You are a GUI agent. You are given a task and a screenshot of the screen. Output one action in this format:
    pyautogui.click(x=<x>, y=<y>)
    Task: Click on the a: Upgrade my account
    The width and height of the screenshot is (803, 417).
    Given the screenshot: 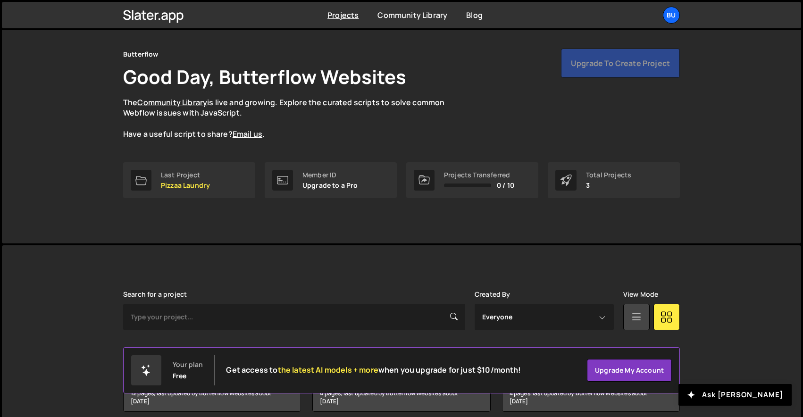 What is the action you would take?
    pyautogui.click(x=629, y=370)
    